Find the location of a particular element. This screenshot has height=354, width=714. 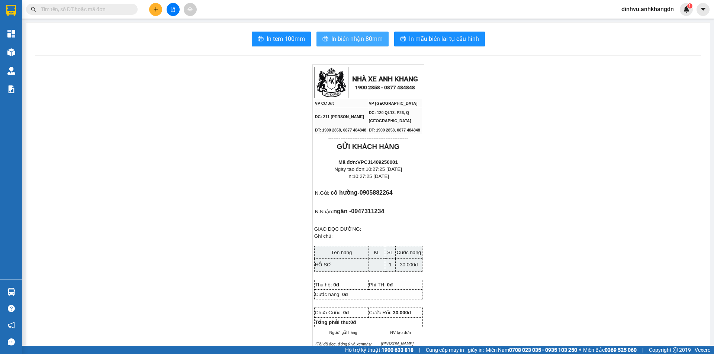

button: file-add is located at coordinates (173, 9).